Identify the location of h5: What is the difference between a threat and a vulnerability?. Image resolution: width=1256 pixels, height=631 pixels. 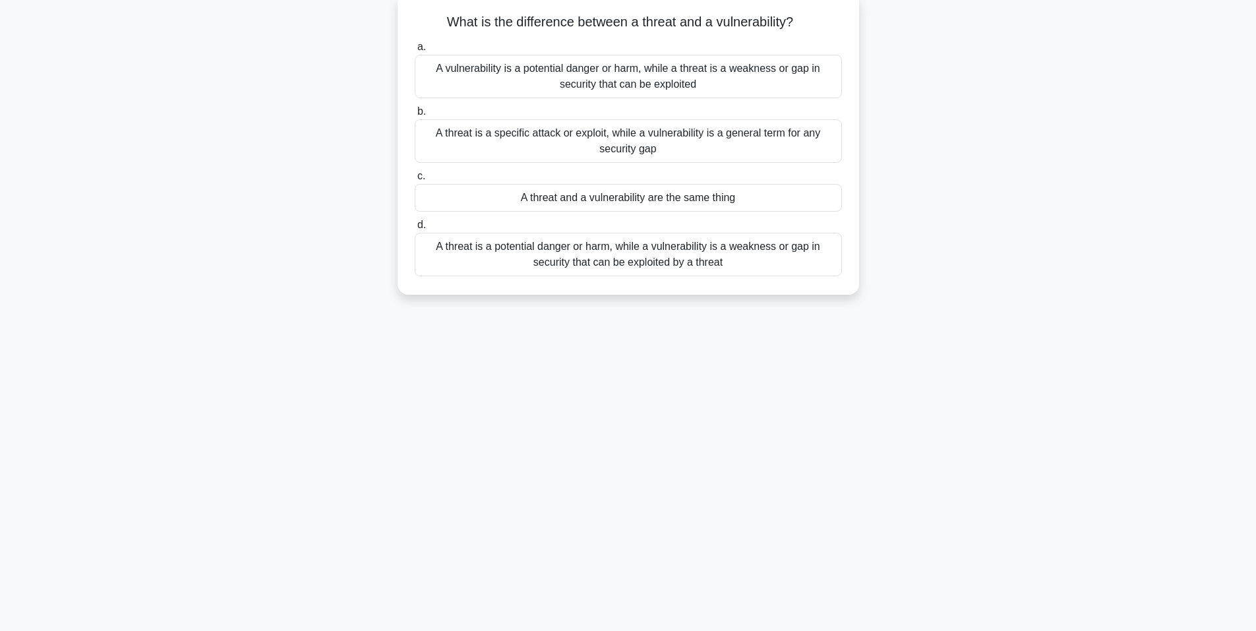
(628, 22).